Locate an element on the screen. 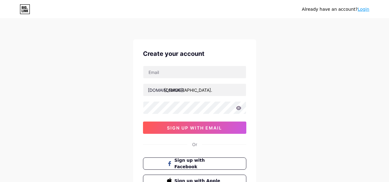 This screenshot has width=389, height=182. input: username is located at coordinates (195, 90).